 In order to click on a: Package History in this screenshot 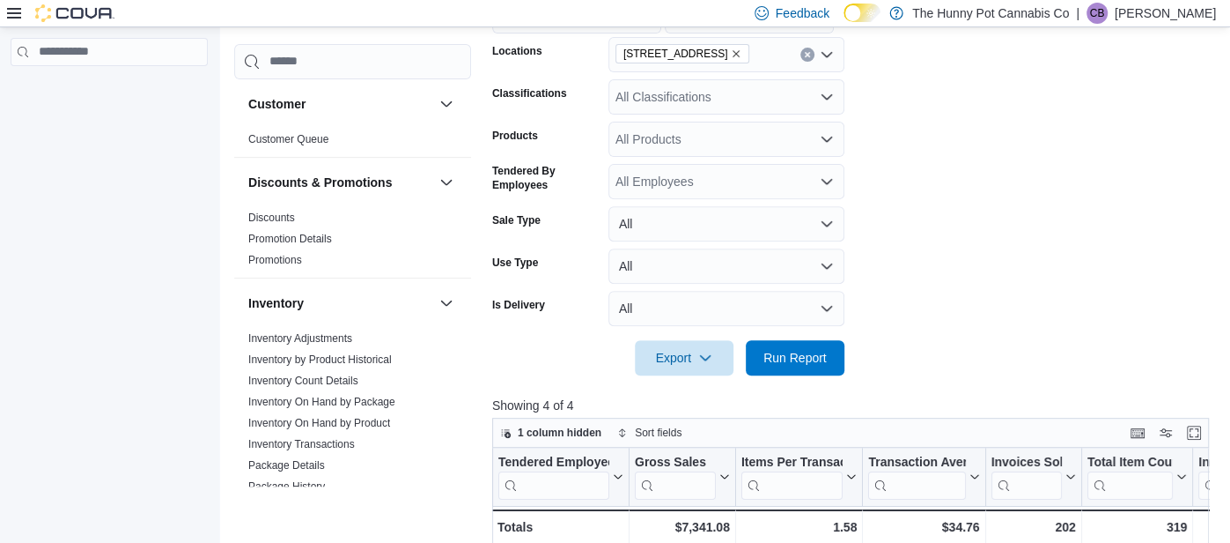, I will do `click(286, 486)`.